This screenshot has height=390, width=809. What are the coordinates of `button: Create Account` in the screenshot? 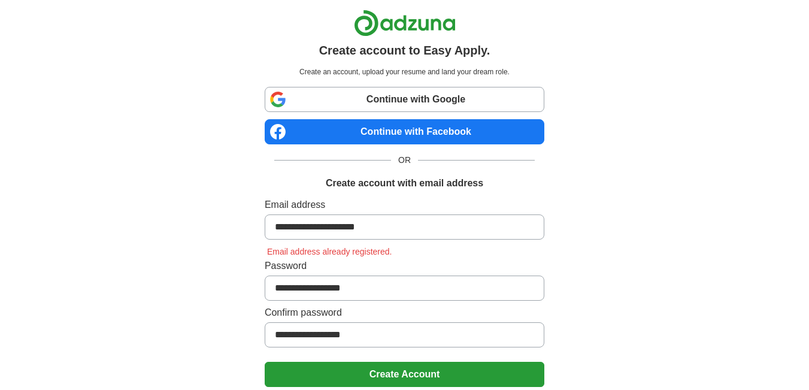 It's located at (404, 374).